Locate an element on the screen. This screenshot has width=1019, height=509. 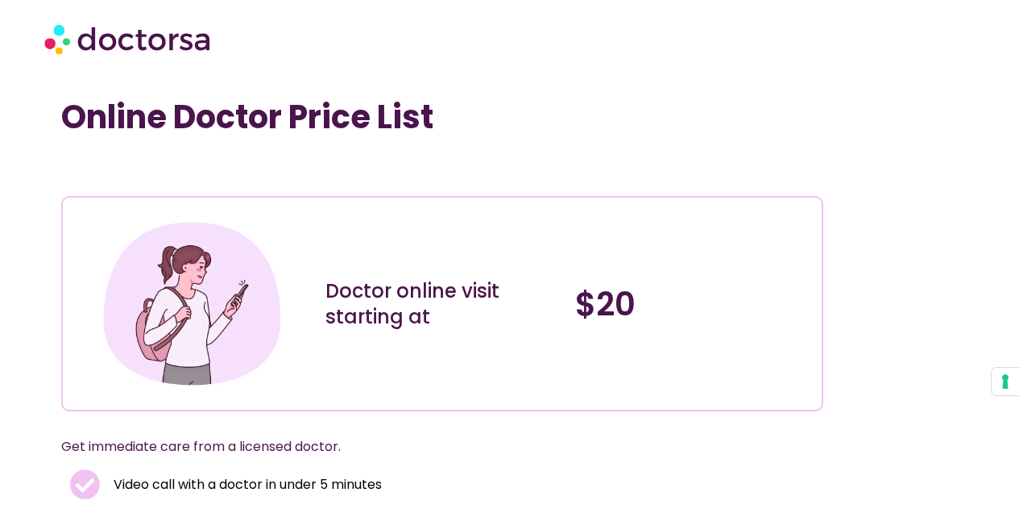
img: Illustration depicting a young woman in a casual outfit, engaged with her smartphone. She has a p... is located at coordinates (192, 303).